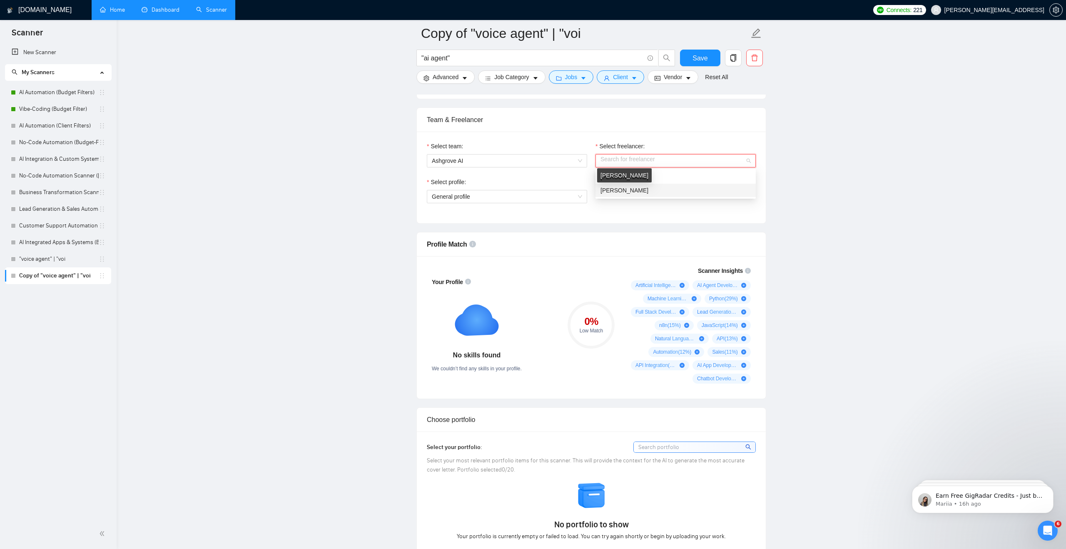 This screenshot has width=1066, height=549. Describe the element at coordinates (667, 58) in the screenshot. I see `button: search` at that location.